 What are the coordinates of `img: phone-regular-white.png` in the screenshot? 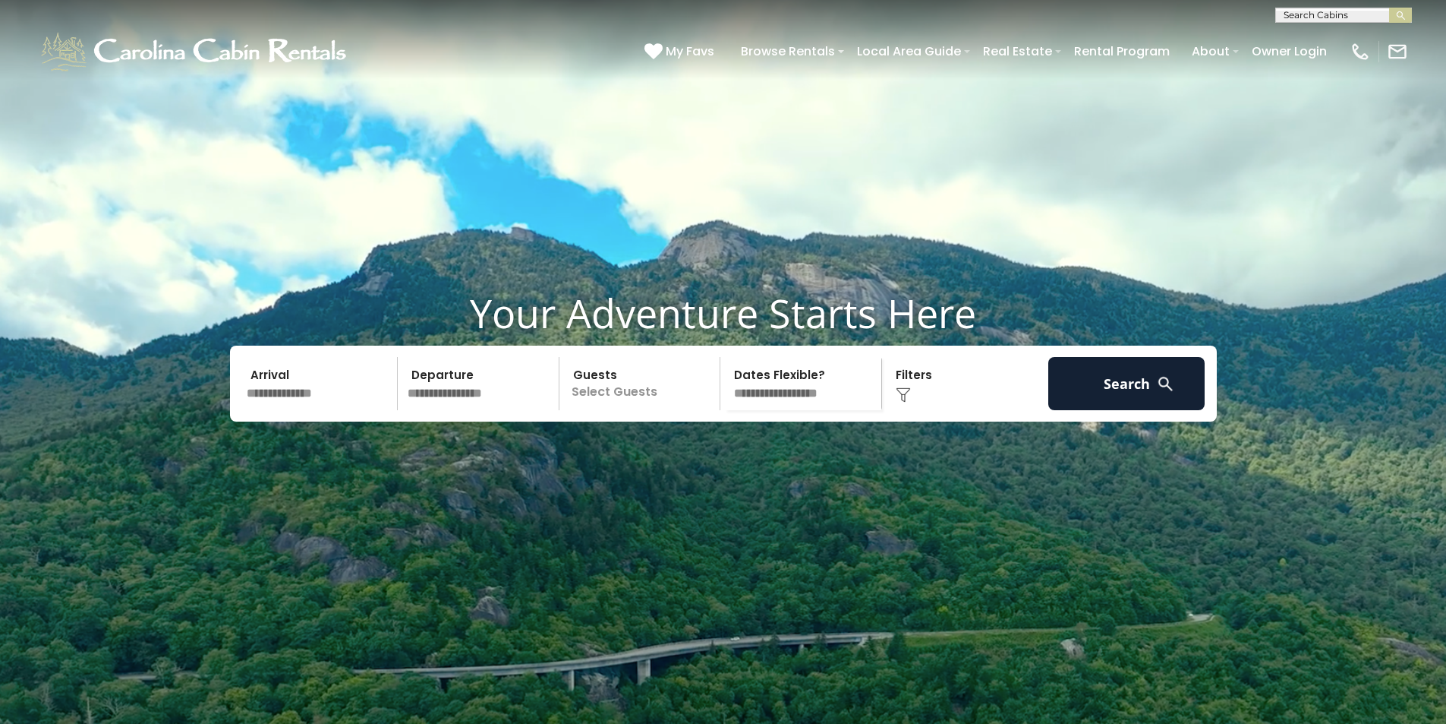 It's located at (1360, 52).